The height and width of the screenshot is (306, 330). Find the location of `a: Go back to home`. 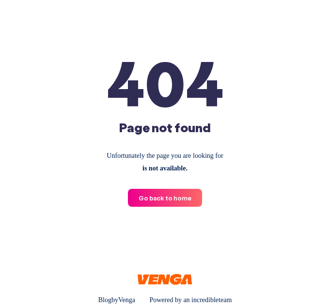

a: Go back to home is located at coordinates (165, 198).